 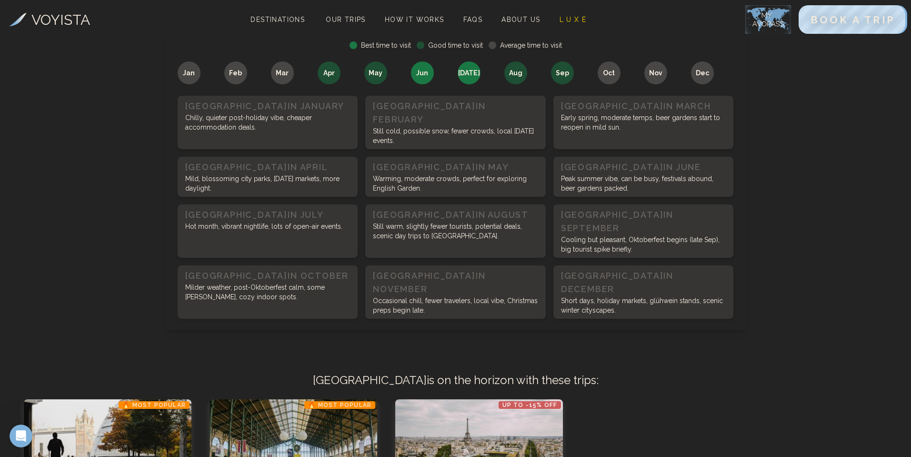 What do you see at coordinates (702, 73) in the screenshot?
I see `span: Dec` at bounding box center [702, 73].